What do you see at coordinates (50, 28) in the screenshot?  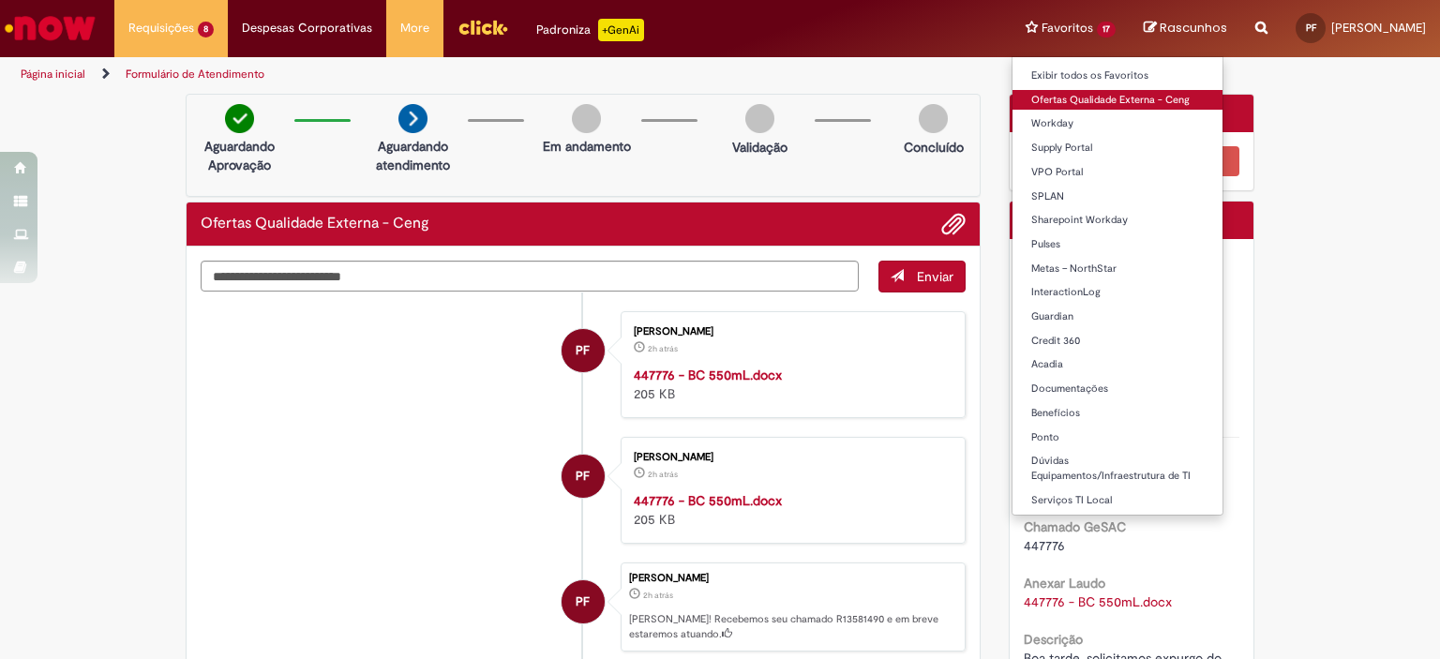 I see `img: ServiceNow` at bounding box center [50, 28].